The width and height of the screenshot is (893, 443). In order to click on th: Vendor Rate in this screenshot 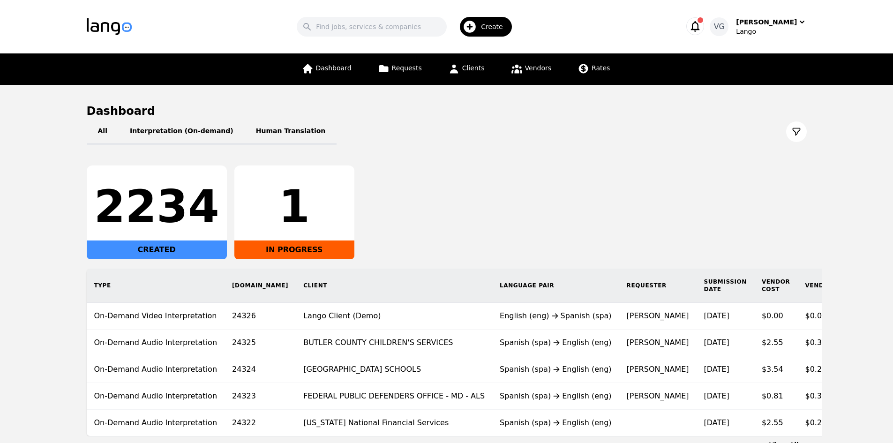, I will do `click(830, 285)`.